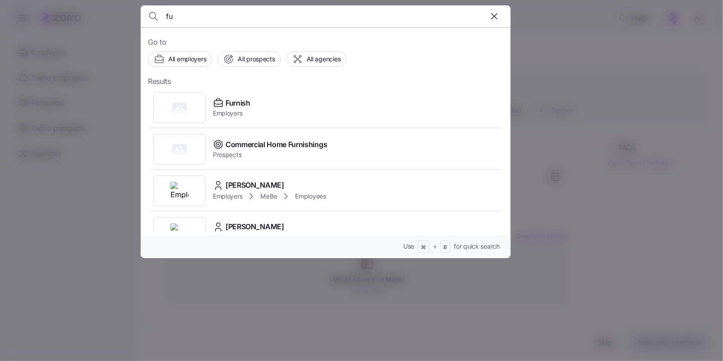 The height and width of the screenshot is (361, 723). Describe the element at coordinates (326, 42) in the screenshot. I see `span: Go to` at that location.